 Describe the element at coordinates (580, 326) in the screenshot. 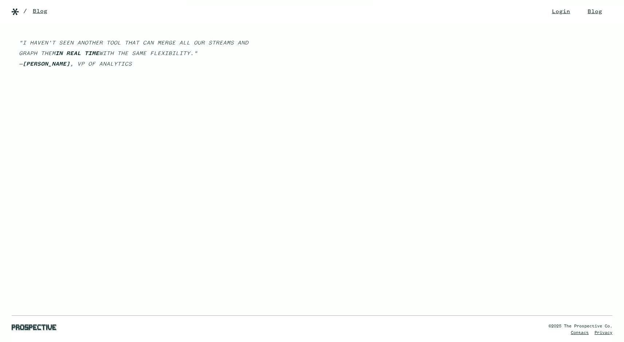

I see `div: ©2025 The Prospective Co.` at that location.